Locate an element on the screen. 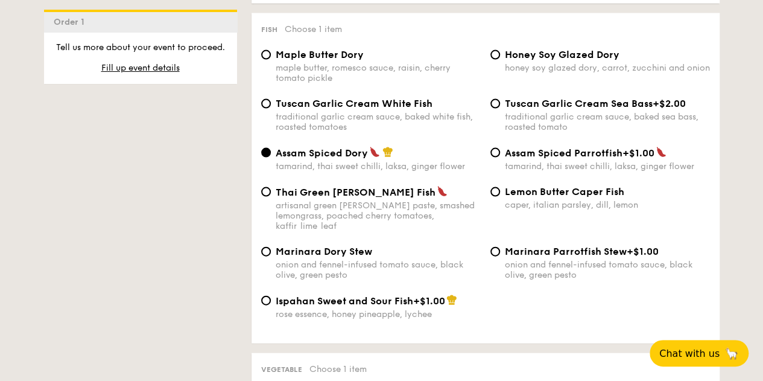 The image size is (763, 381). input: Assam Spiced Dorytamarind, thai sweet chilli, laksa, ginger flower is located at coordinates (266, 153).